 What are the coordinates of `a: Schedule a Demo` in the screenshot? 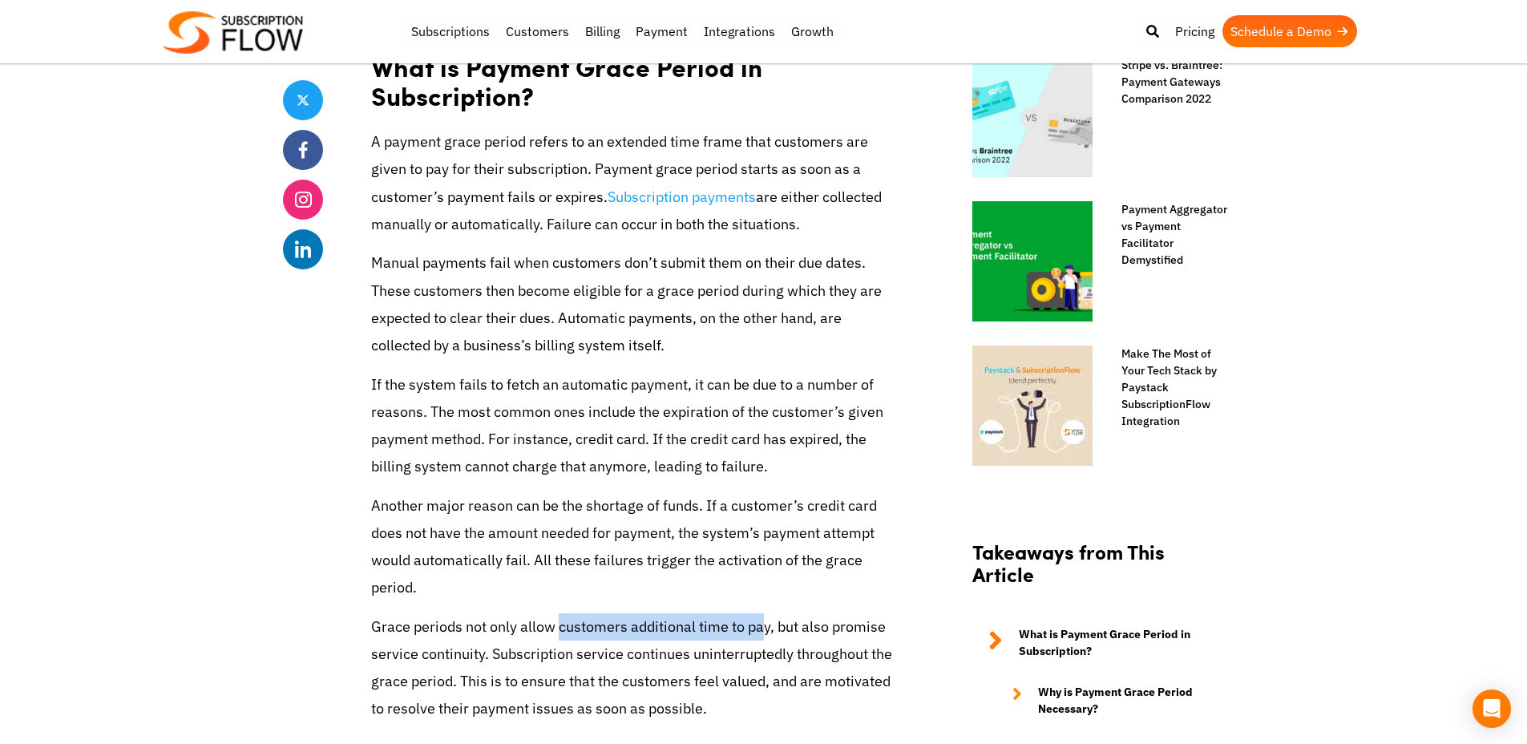 It's located at (1290, 31).